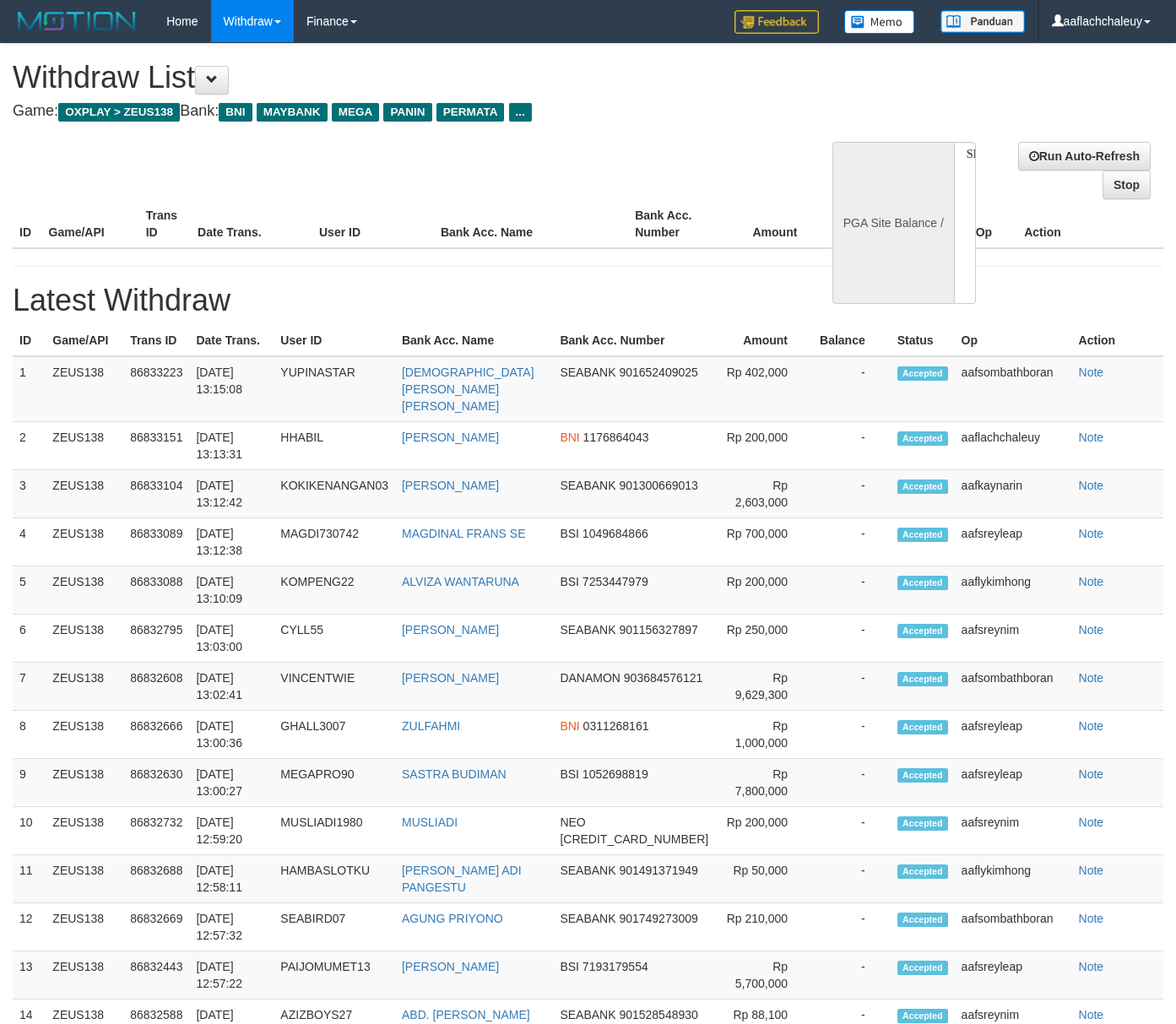  Describe the element at coordinates (156, 735) in the screenshot. I see `td: 86832666` at that location.